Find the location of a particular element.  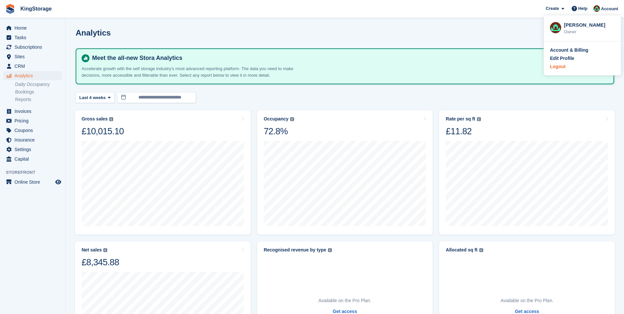

div: Gross sales is located at coordinates (94, 119).